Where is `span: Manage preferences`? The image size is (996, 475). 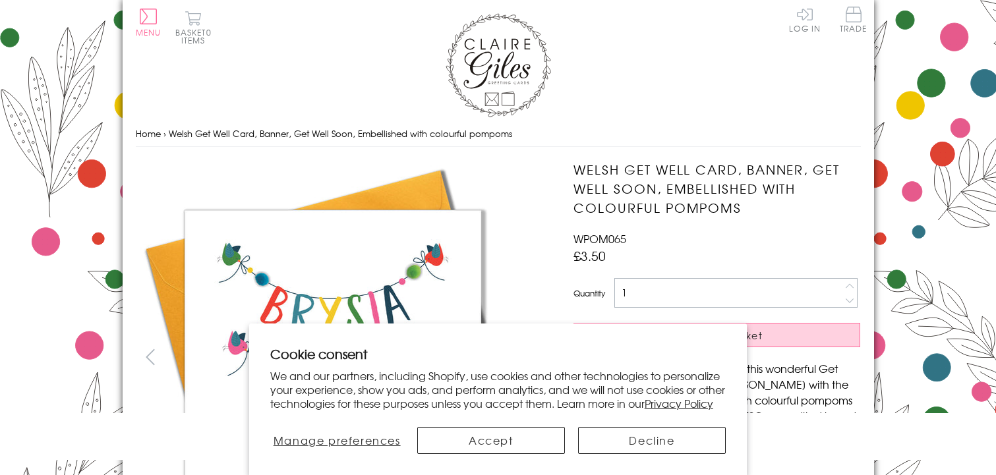 span: Manage preferences is located at coordinates (337, 440).